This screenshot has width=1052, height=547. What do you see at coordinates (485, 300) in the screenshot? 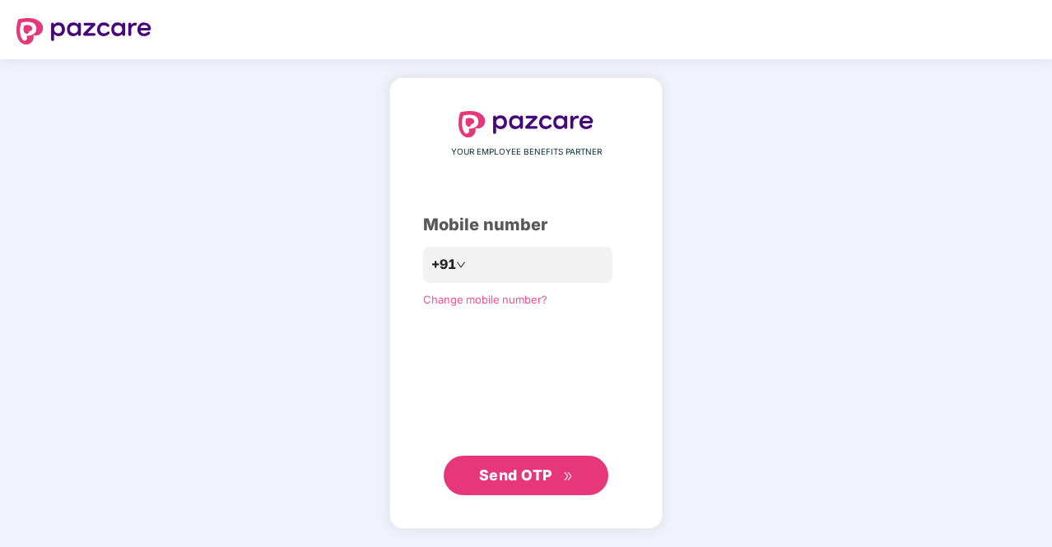
I see `span: Change mobile number?` at bounding box center [485, 300].